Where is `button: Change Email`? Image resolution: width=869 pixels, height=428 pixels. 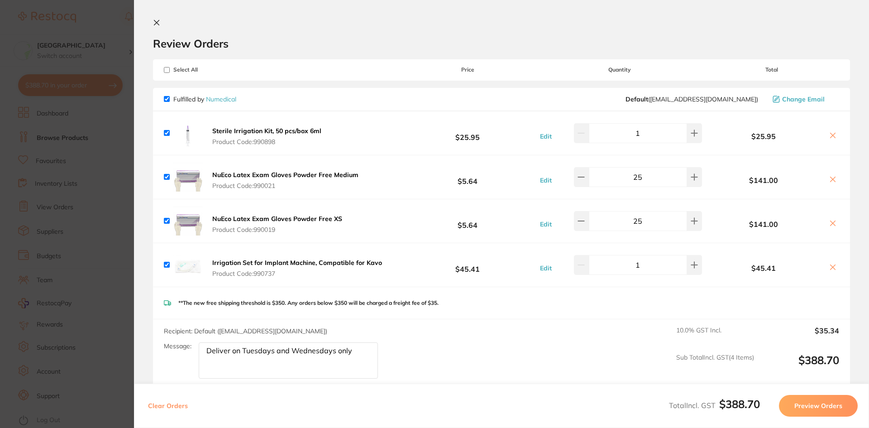 button: Change Email is located at coordinates (805, 99).